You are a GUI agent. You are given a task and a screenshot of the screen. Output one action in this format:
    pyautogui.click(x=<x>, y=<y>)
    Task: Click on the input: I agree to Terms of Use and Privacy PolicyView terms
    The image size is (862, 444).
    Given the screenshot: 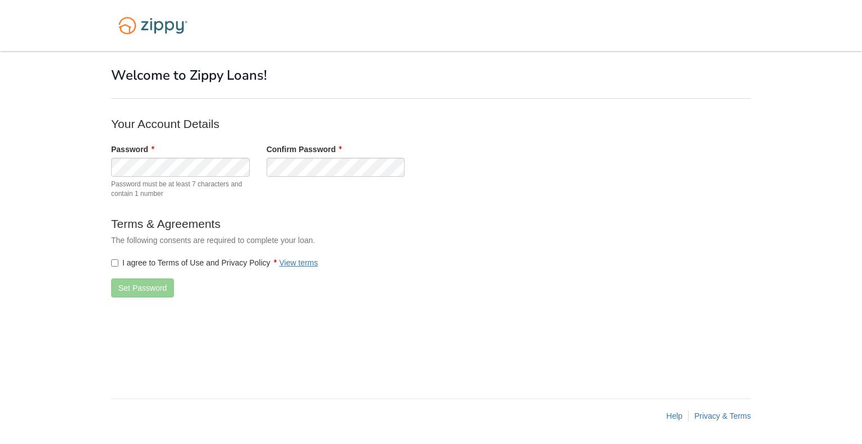 What is the action you would take?
    pyautogui.click(x=115, y=263)
    